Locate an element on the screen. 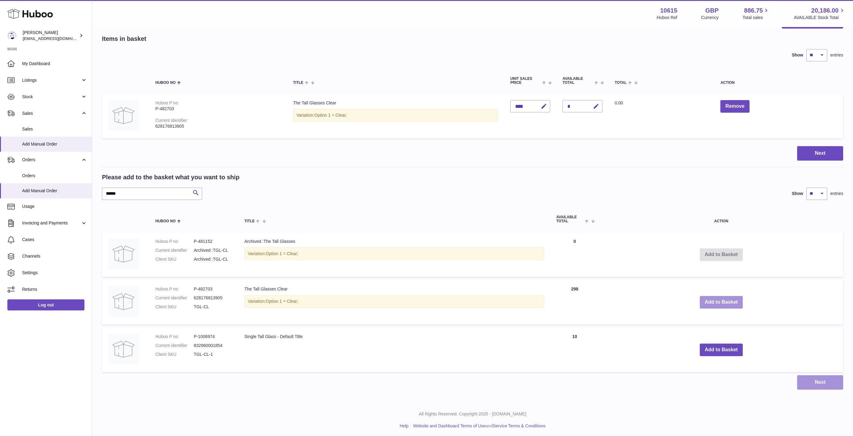 This screenshot has height=436, width=853. button: Remove is located at coordinates (735, 106).